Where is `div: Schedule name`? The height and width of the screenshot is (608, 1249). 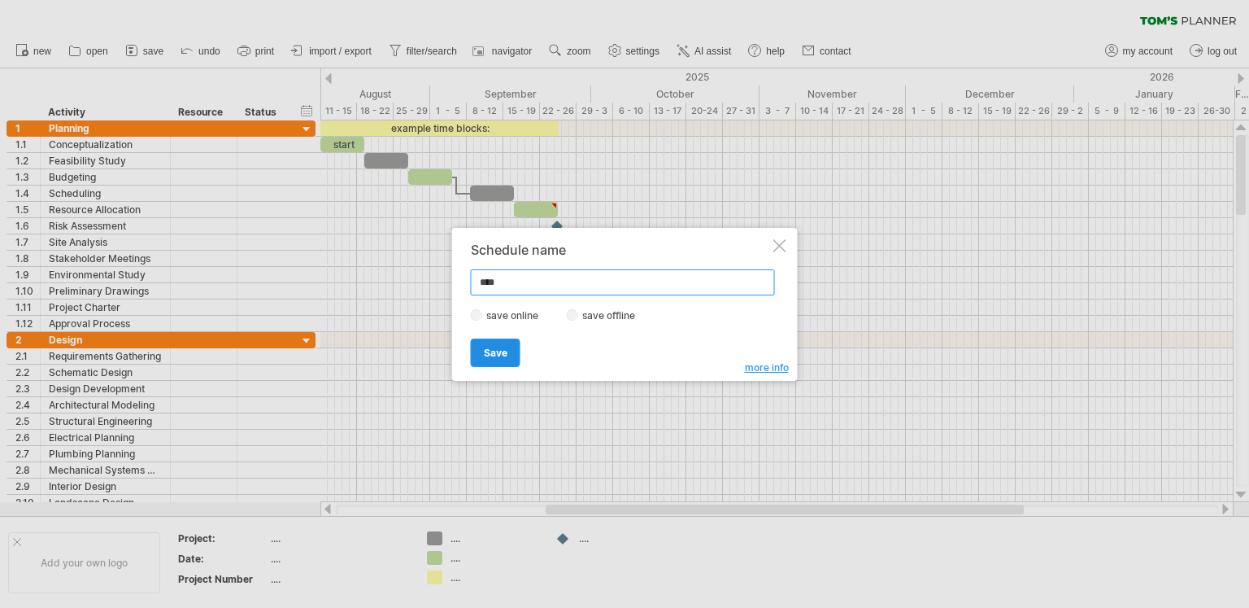
div: Schedule name is located at coordinates (621, 250).